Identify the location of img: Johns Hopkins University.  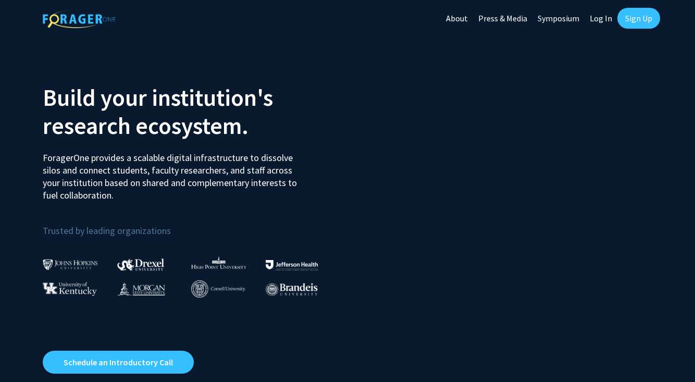
(70, 264).